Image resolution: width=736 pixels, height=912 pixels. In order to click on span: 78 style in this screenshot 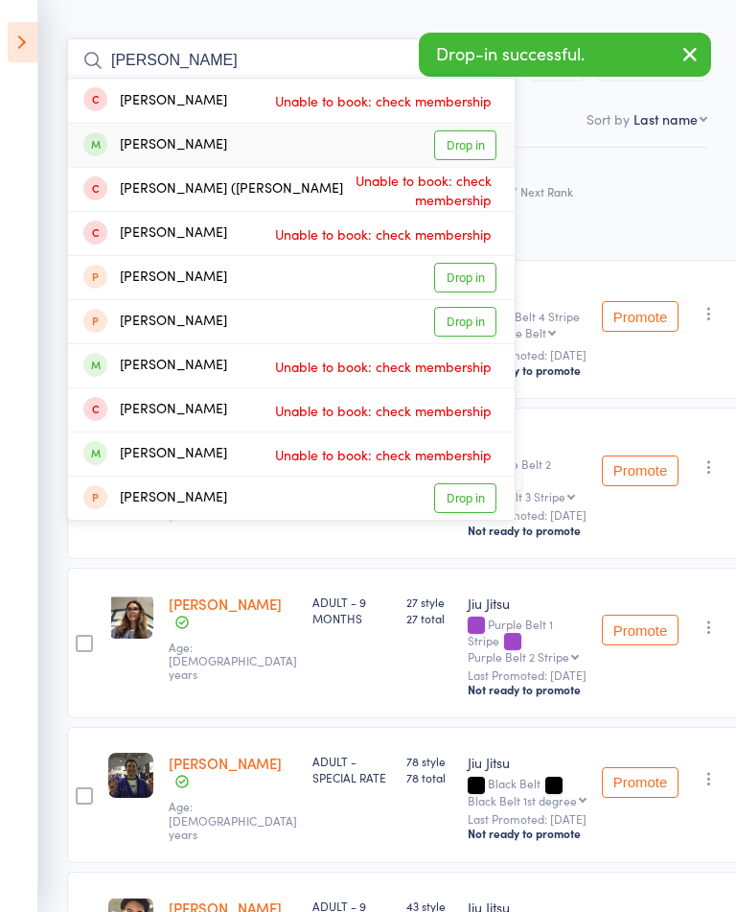, I will do `click(430, 760)`.